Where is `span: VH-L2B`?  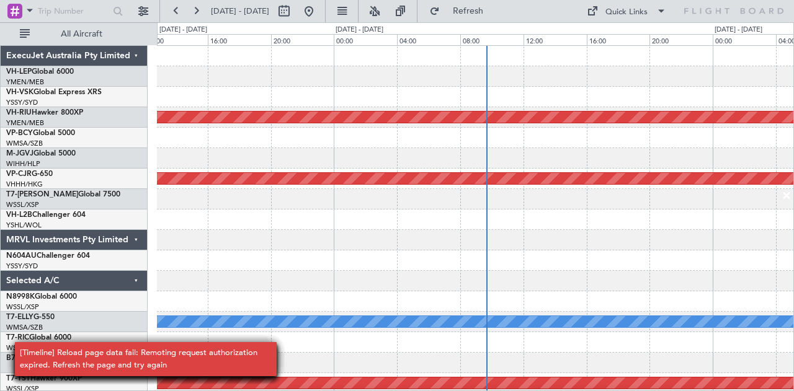
span: VH-L2B is located at coordinates (19, 215).